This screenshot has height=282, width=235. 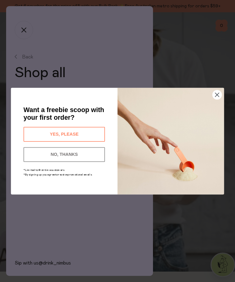 What do you see at coordinates (58, 174) in the screenshot?
I see `span: *By signing up you agree to receive promotional emails` at bounding box center [58, 174].